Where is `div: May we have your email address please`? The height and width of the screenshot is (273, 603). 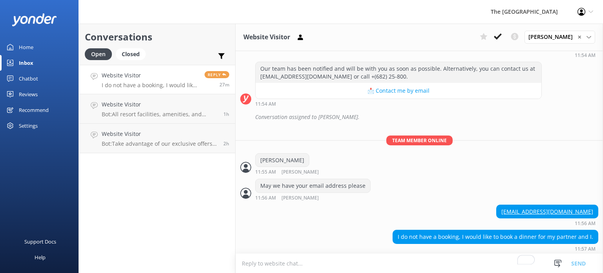
div: May we have your email address please is located at coordinates (313, 186).